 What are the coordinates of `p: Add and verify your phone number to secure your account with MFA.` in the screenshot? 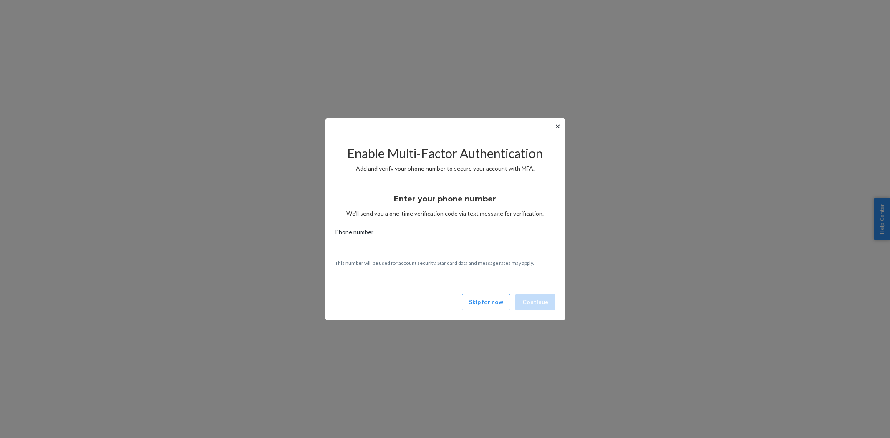 It's located at (445, 169).